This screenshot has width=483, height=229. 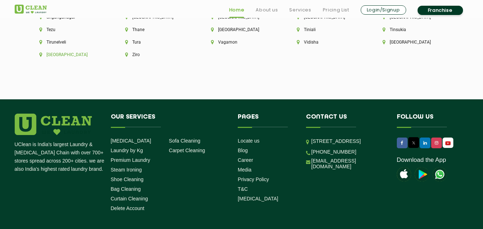 What do you see at coordinates (266, 121) in the screenshot?
I see `h4: Pages` at bounding box center [266, 121].